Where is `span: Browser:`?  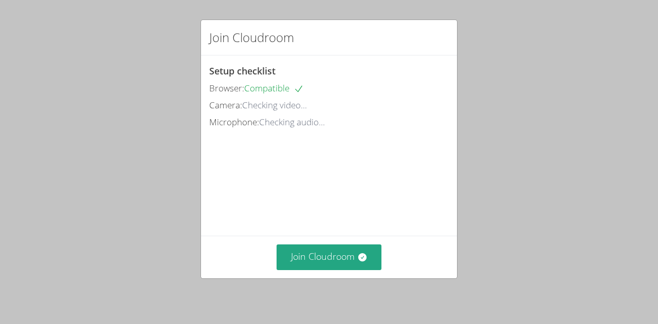 span: Browser: is located at coordinates (227, 88).